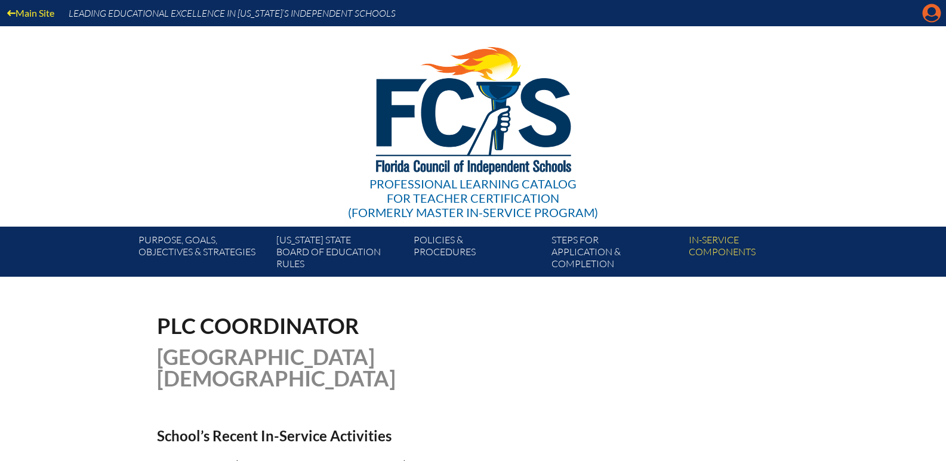 The width and height of the screenshot is (946, 461). Describe the element at coordinates (367, 435) in the screenshot. I see `h2: School’s Recent In-Service Activities` at that location.